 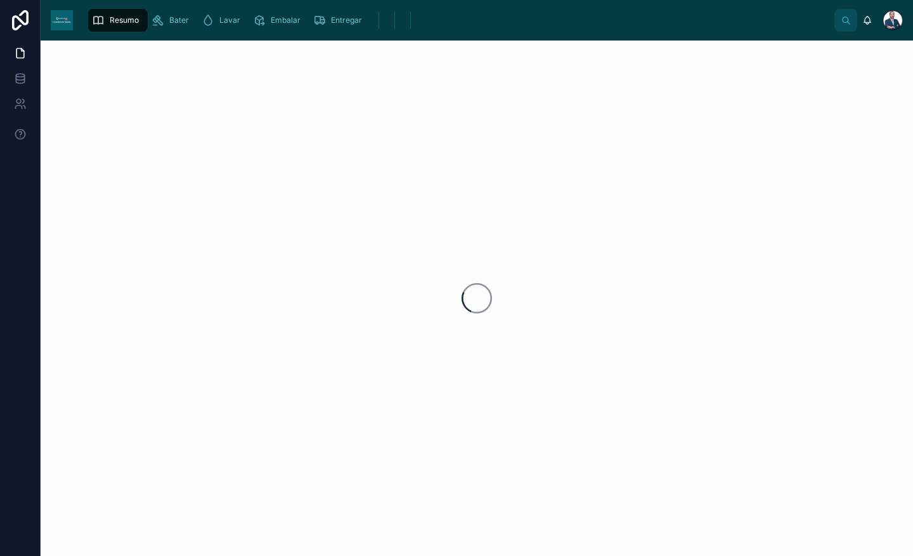 What do you see at coordinates (458, 20) in the screenshot?
I see `div: scrollable content` at bounding box center [458, 20].